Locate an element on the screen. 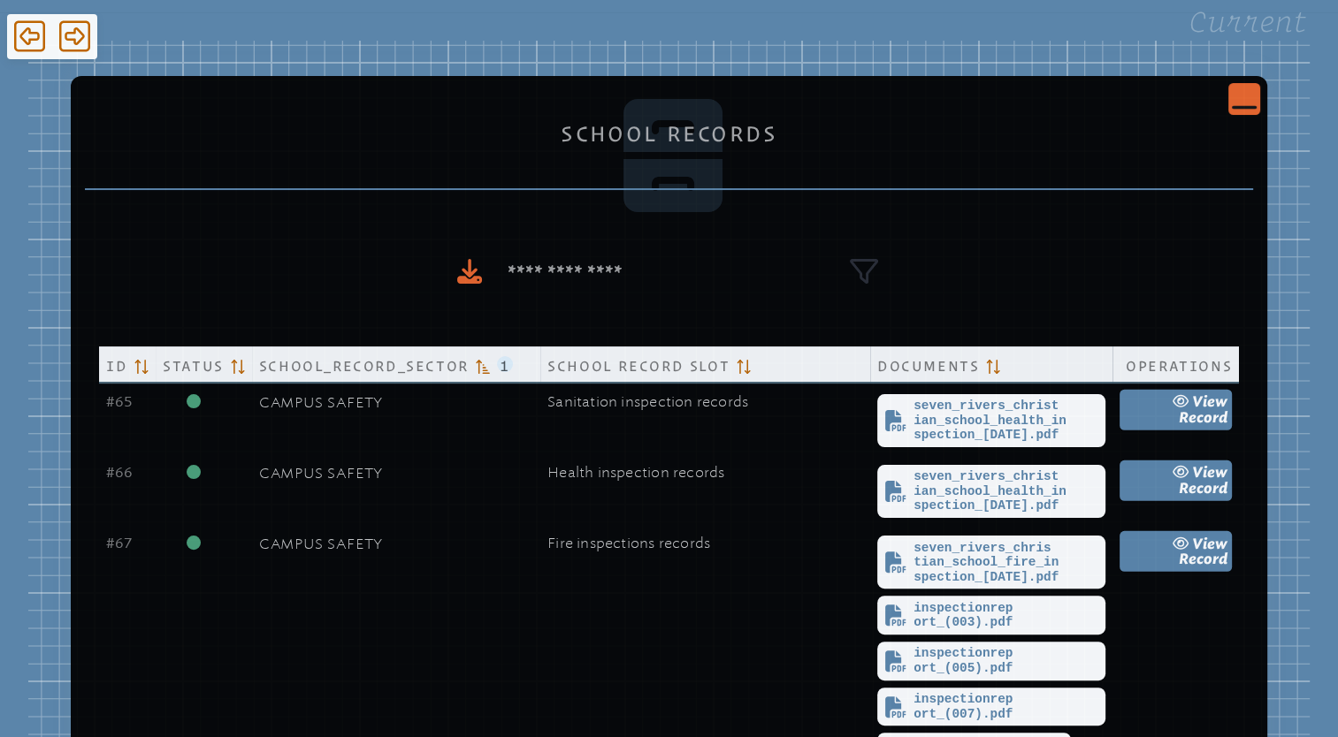 This screenshot has height=737, width=1338. div: Download to CSV is located at coordinates (469, 271).